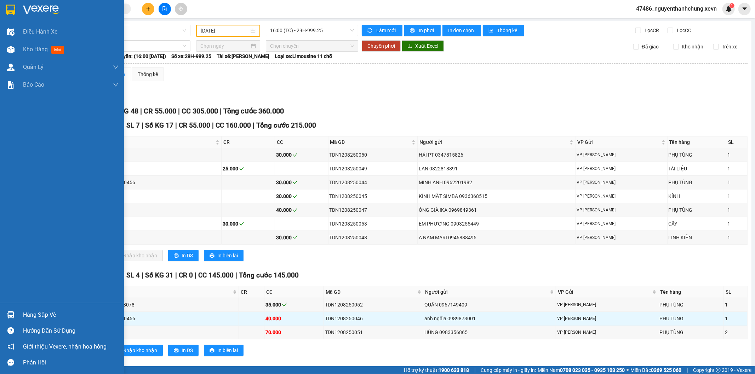 This screenshot has height=374, width=755. What do you see at coordinates (508, 370) in the screenshot?
I see `span: Cung cấp máy in - giấy in:` at bounding box center [508, 370].